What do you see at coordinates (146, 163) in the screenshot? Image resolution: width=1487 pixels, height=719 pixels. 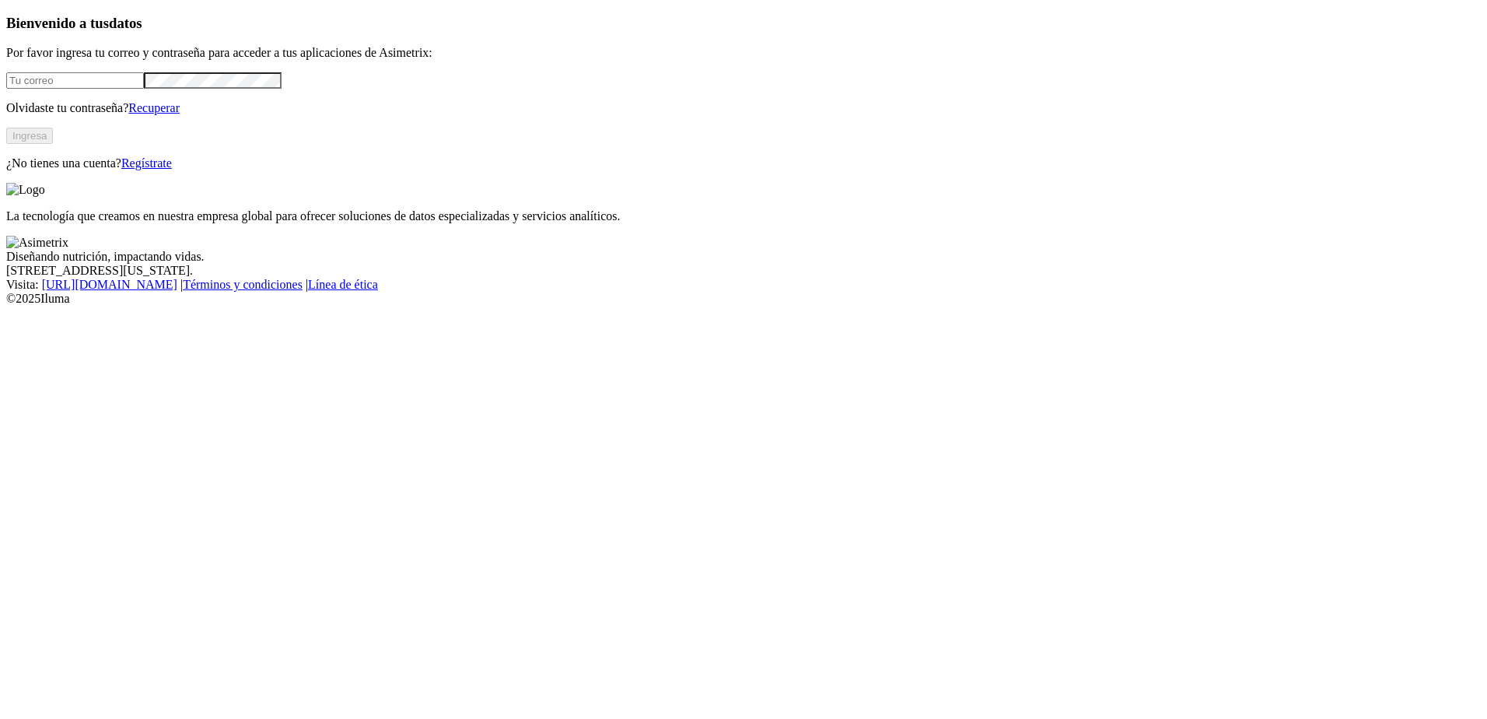 I see `a: Regístrate` at bounding box center [146, 163].